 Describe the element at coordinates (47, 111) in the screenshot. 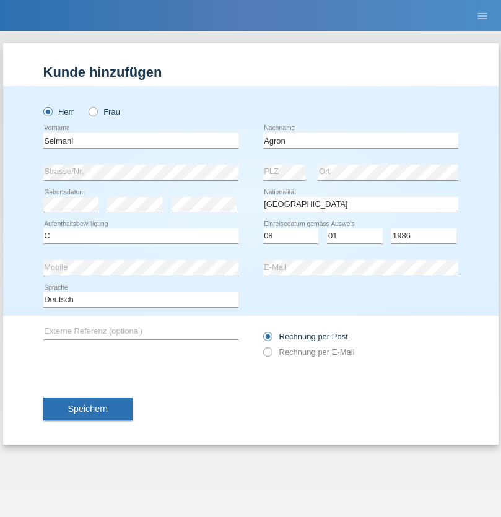

I see `input: Herr` at that location.